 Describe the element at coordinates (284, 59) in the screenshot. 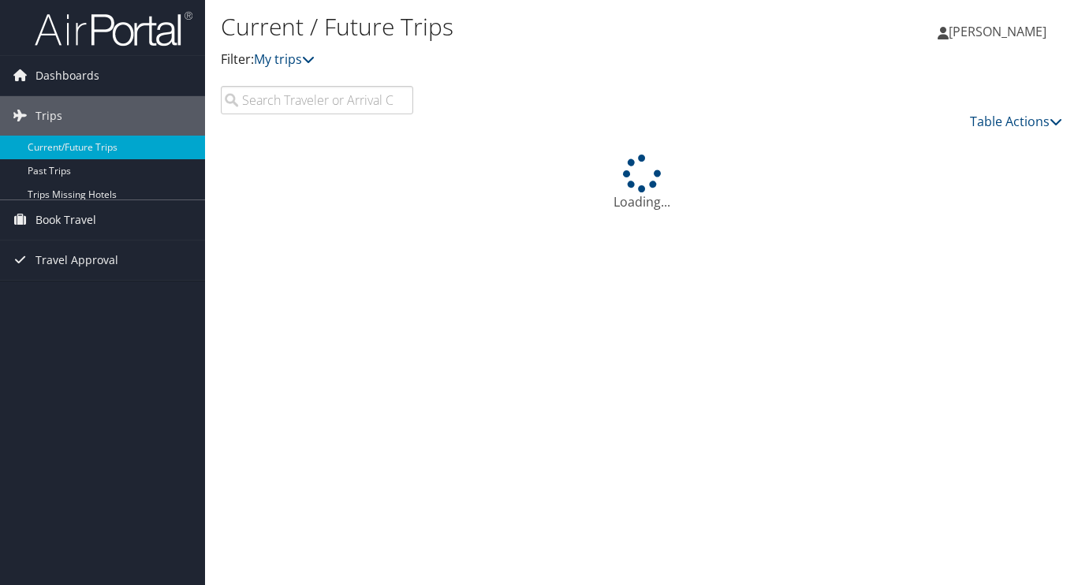

I see `a: My trips` at that location.